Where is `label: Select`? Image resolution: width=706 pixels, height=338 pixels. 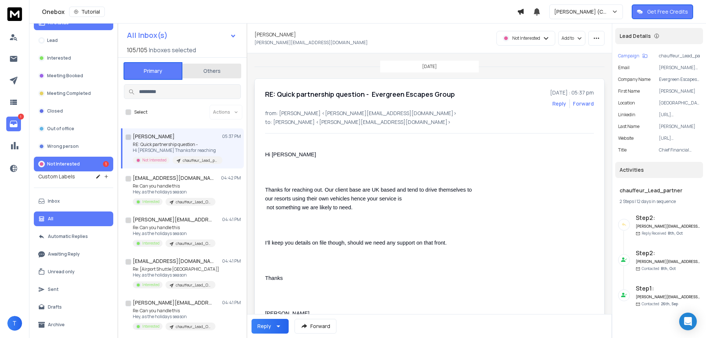 label: Select is located at coordinates (141, 112).